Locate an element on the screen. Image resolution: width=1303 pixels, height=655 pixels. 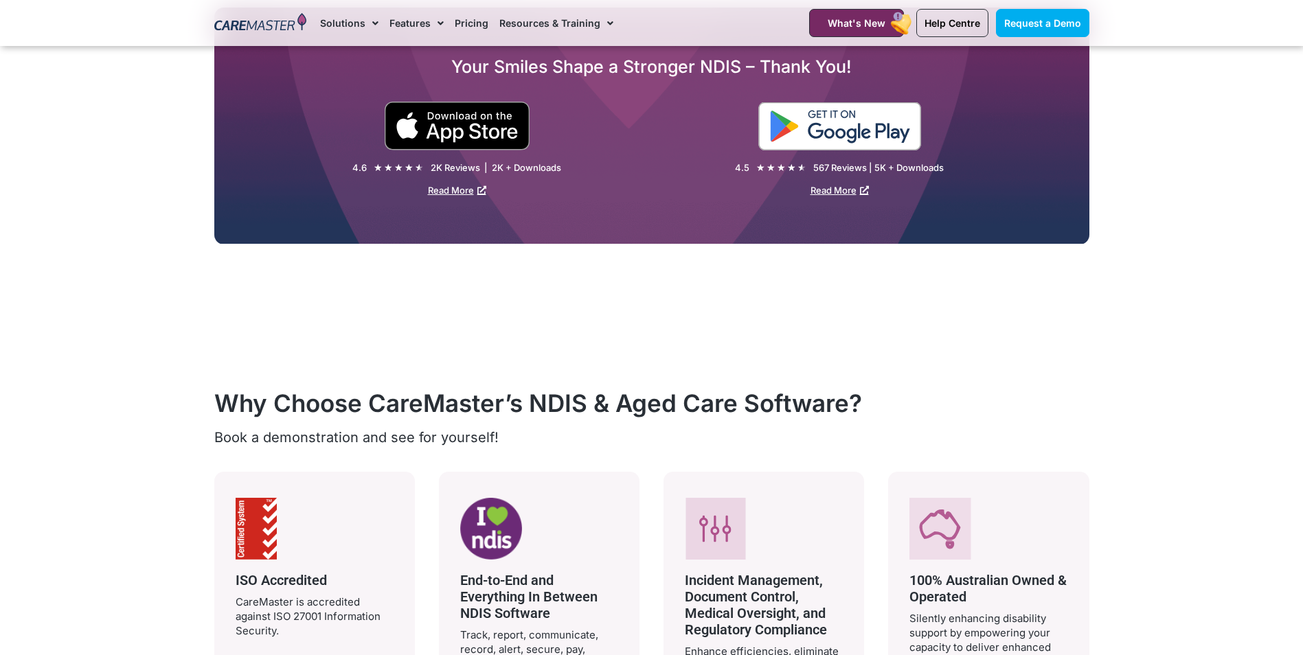
span: What's New is located at coordinates (857, 23).